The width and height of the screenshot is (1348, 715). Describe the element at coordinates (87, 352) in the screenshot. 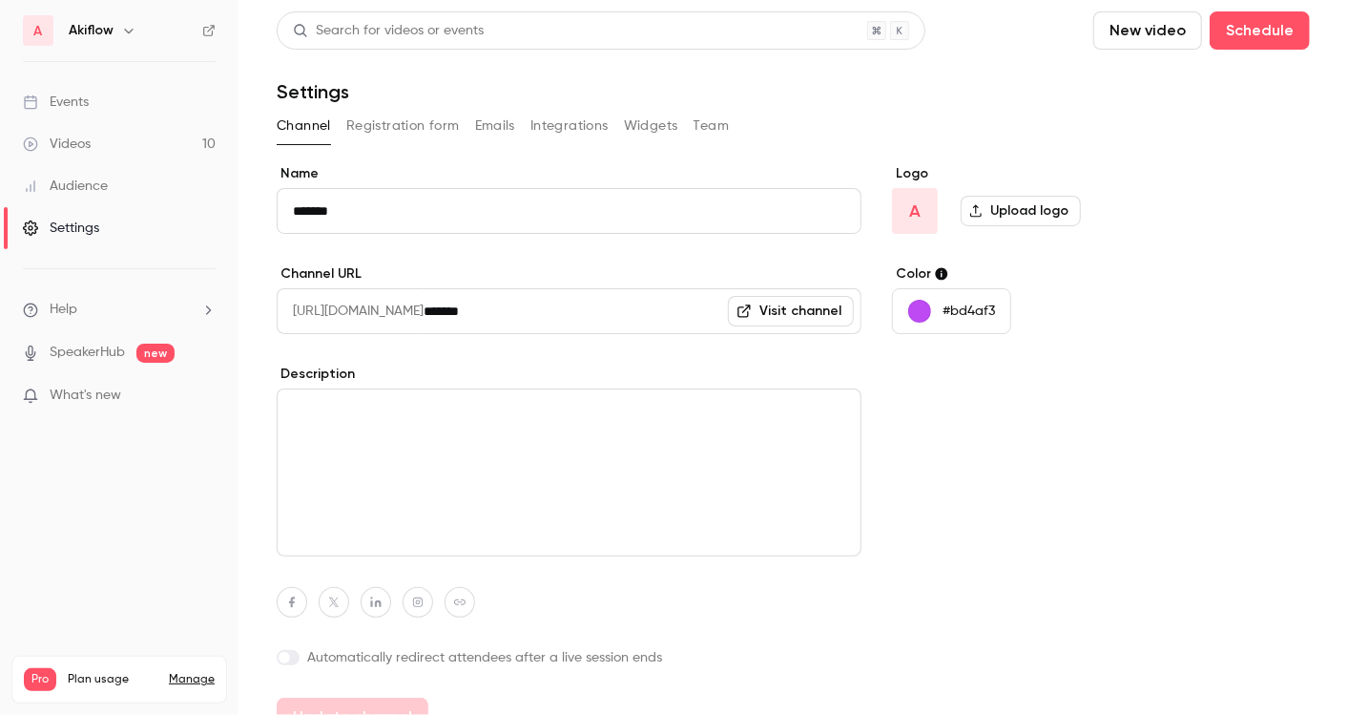

I see `a: SpeakerHub` at that location.